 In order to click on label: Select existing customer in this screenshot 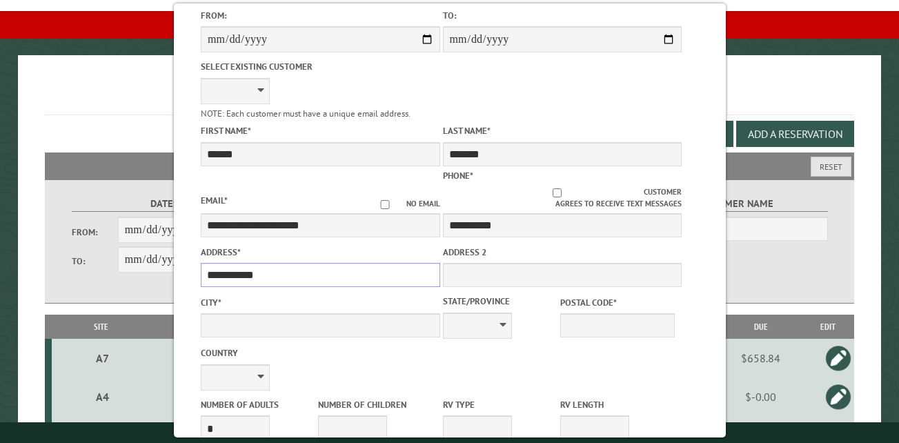, I will do `click(320, 66)`.